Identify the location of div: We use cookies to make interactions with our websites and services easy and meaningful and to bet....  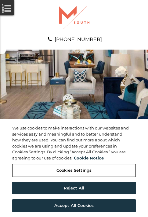
(71, 143).